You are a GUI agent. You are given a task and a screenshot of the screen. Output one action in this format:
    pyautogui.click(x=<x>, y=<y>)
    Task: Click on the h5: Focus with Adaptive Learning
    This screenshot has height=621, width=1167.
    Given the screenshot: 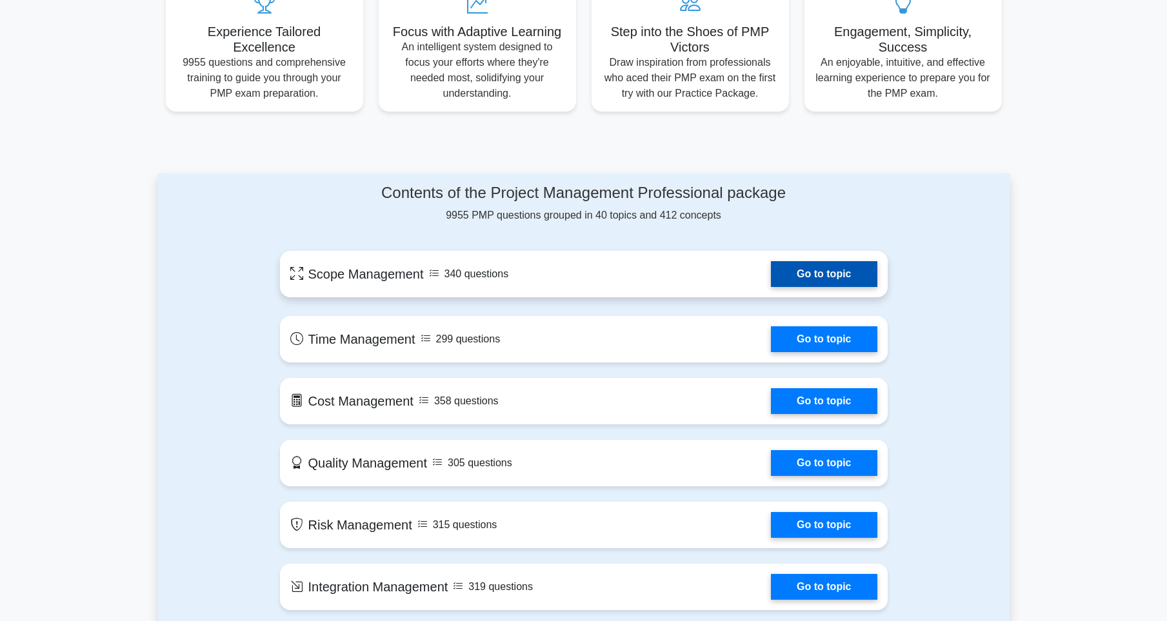 What is the action you would take?
    pyautogui.click(x=477, y=32)
    